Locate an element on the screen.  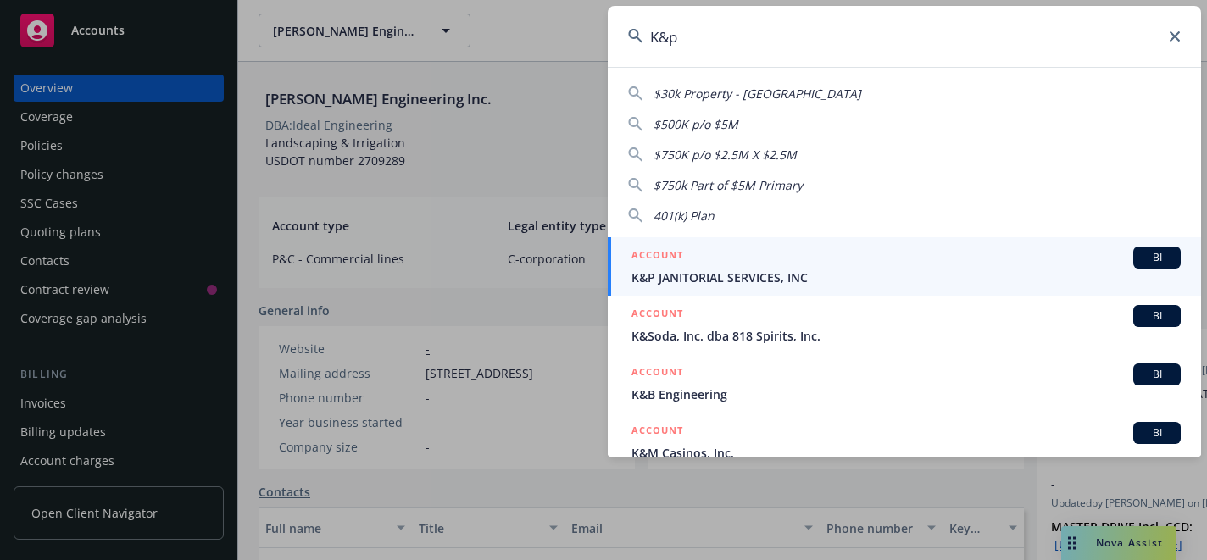
a: ACCOUNTBIK&P JANITORIAL SERVICES, INC is located at coordinates (904, 266).